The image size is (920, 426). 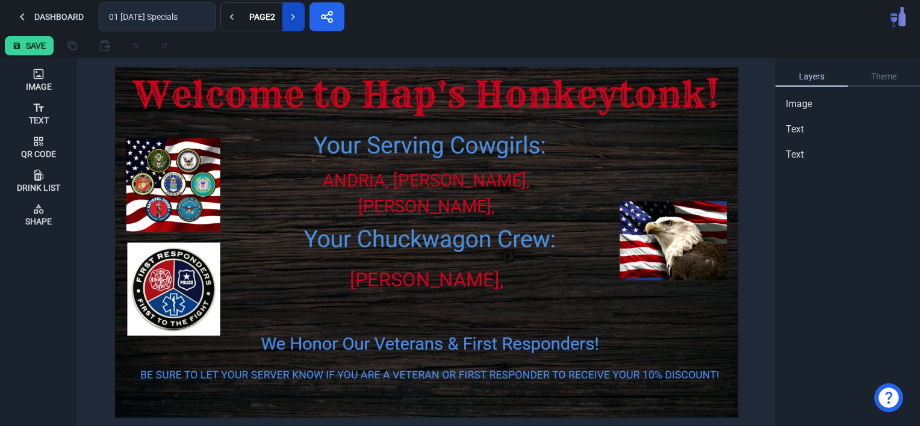 I want to click on button: Dashboard, so click(x=49, y=17).